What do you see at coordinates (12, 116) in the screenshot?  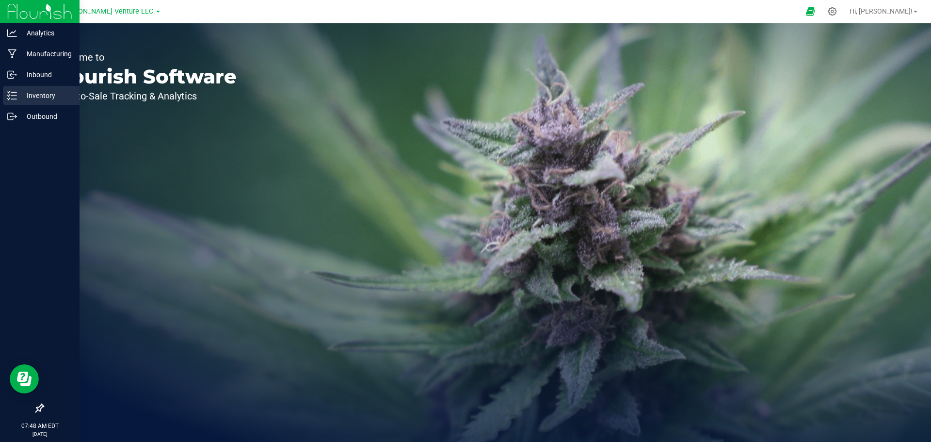 I see `inline-svg: Outbound` at bounding box center [12, 116].